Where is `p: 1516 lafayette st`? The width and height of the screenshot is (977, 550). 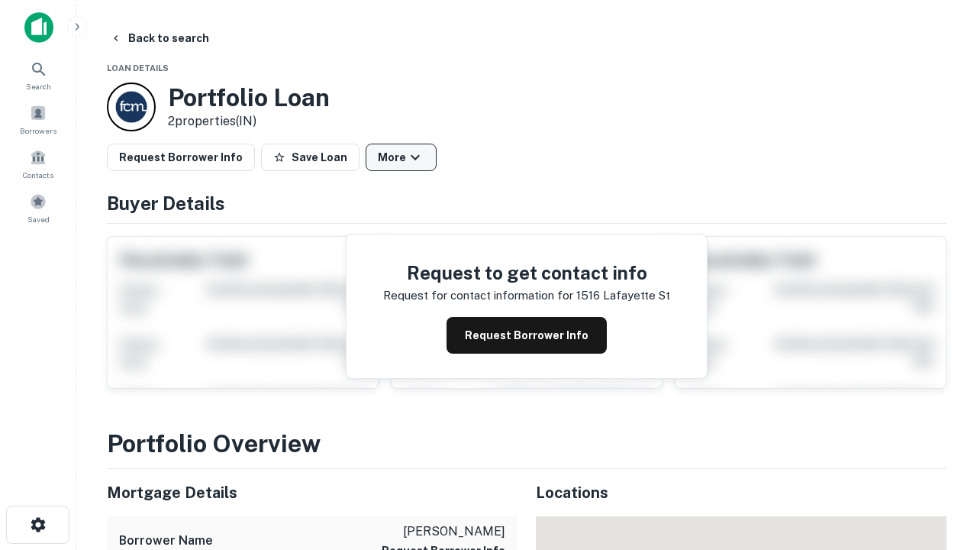 p: 1516 lafayette st is located at coordinates (623, 295).